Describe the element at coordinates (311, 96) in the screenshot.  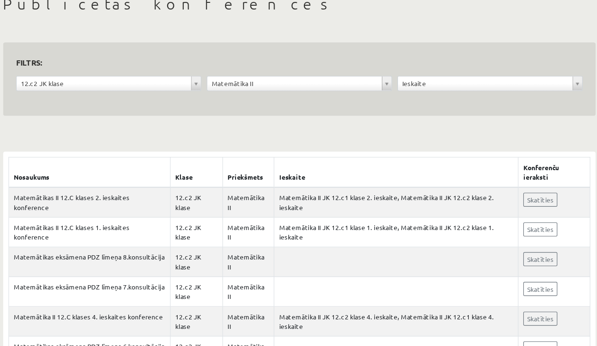
I see `h3: Filtrs:` at that location.